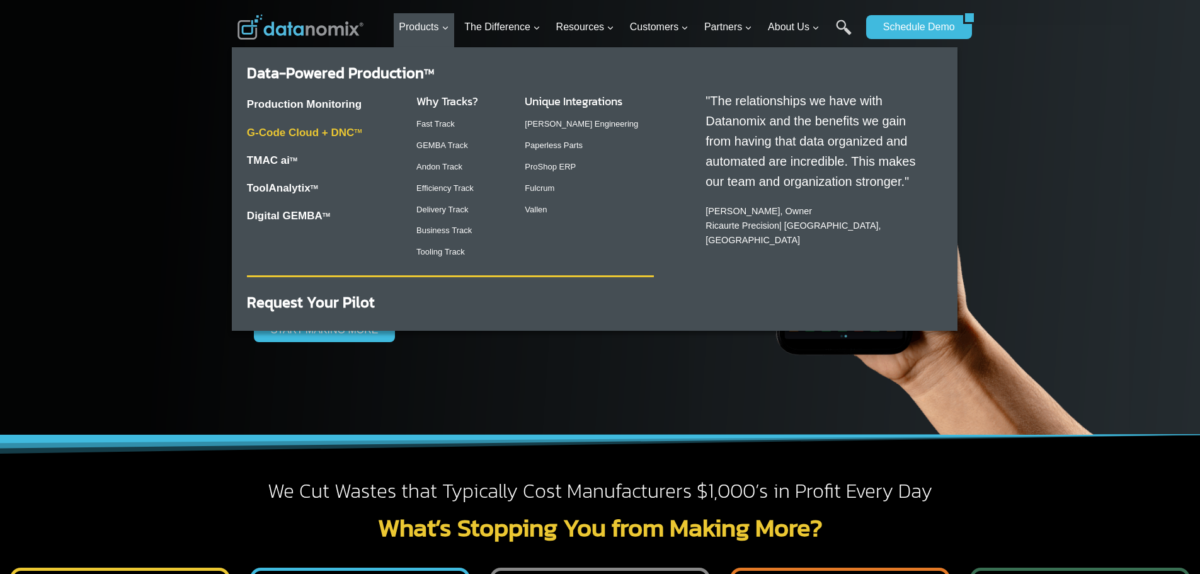  What do you see at coordinates (435, 124) in the screenshot?
I see `a: Fast Track` at bounding box center [435, 124].